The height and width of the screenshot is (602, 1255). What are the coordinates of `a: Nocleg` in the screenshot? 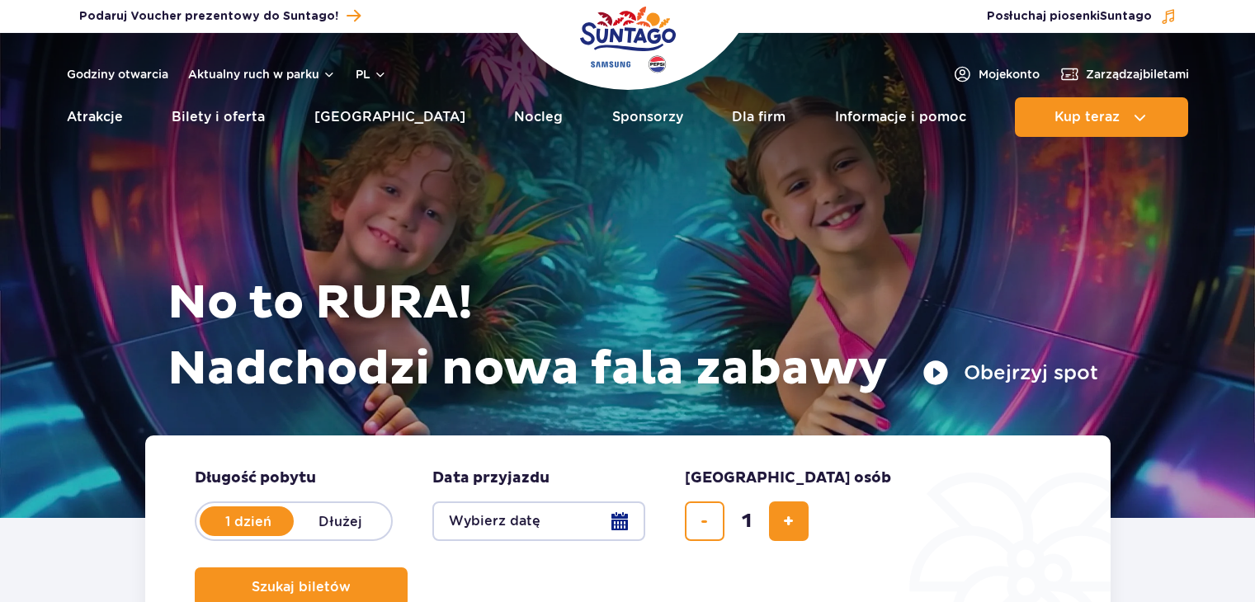 It's located at (538, 117).